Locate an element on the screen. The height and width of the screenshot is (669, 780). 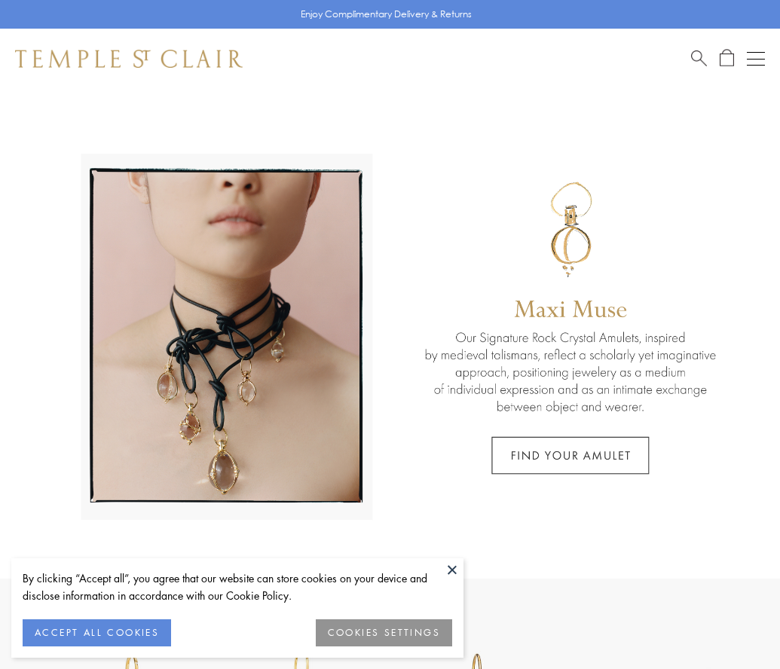
button: COOKIES SETTINGS is located at coordinates (384, 633).